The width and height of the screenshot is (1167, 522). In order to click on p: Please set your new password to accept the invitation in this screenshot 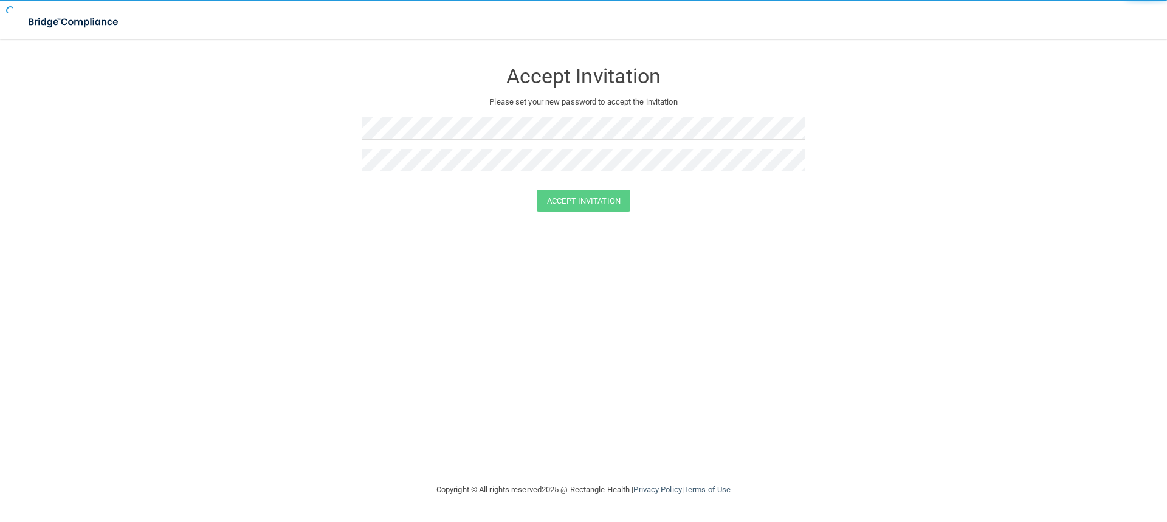, I will do `click(584, 102)`.